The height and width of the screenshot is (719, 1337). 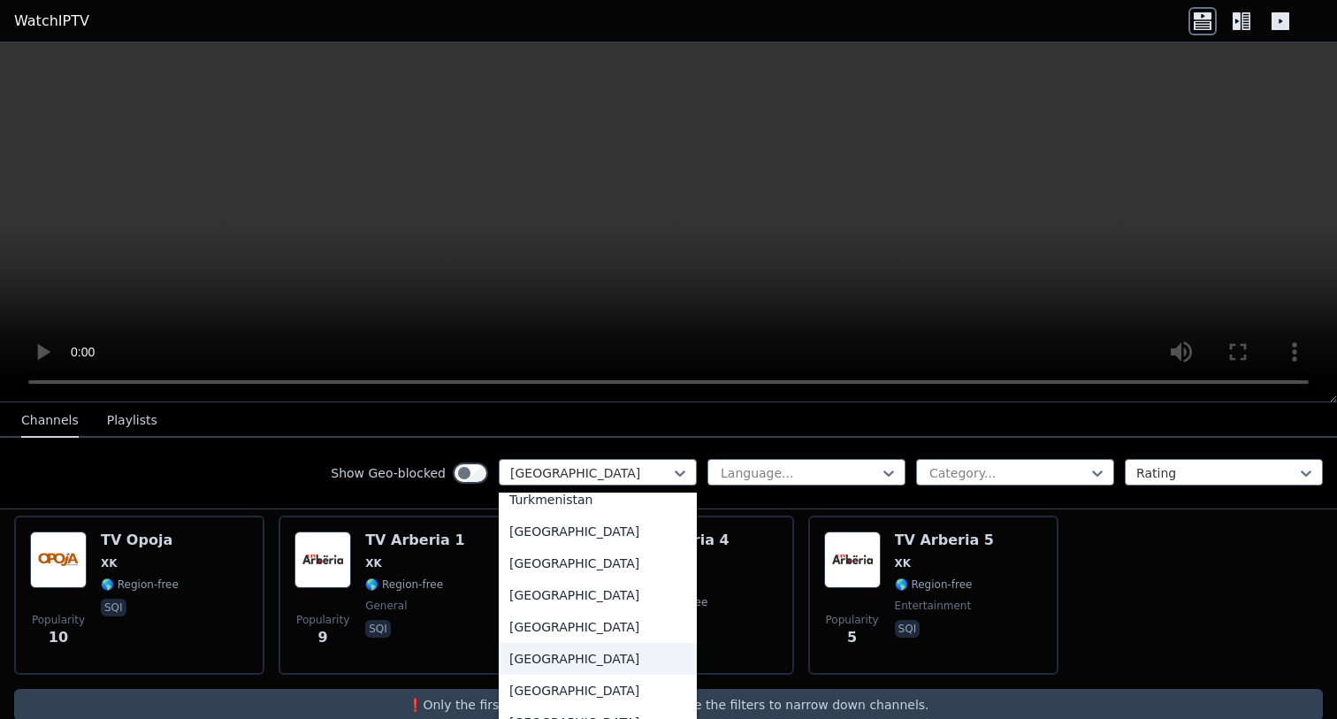 I want to click on img: TV Opoja, so click(x=58, y=560).